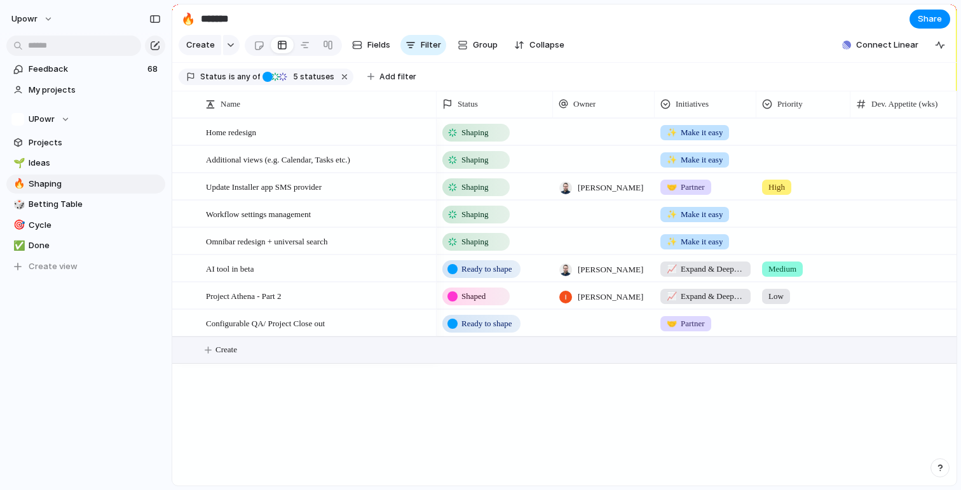 The height and width of the screenshot is (490, 961). Describe the element at coordinates (790, 104) in the screenshot. I see `span: Priority` at that location.